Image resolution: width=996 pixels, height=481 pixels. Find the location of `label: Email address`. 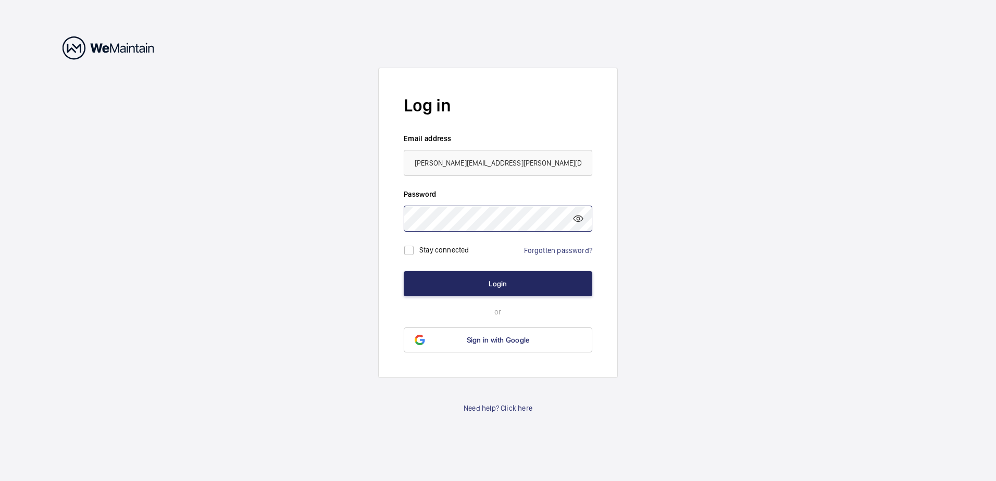

label: Email address is located at coordinates (498, 139).